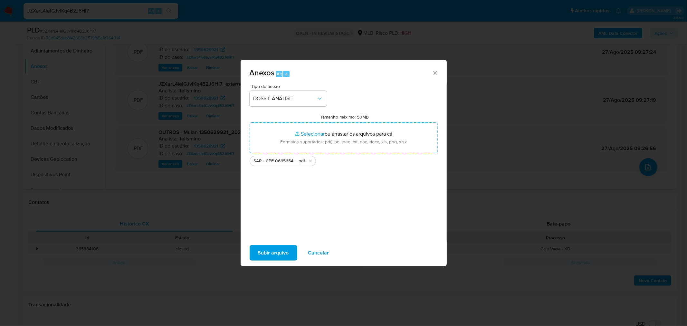 The image size is (687, 326). I want to click on span: Cancelar, so click(319, 253).